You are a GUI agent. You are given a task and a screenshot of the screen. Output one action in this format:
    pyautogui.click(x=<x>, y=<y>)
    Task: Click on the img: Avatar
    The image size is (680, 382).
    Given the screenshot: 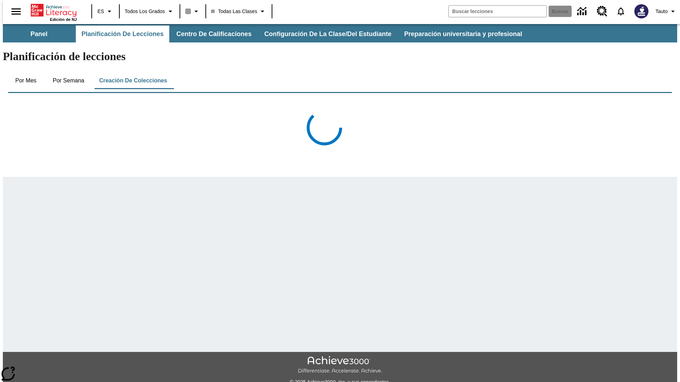 What is the action you would take?
    pyautogui.click(x=641, y=11)
    